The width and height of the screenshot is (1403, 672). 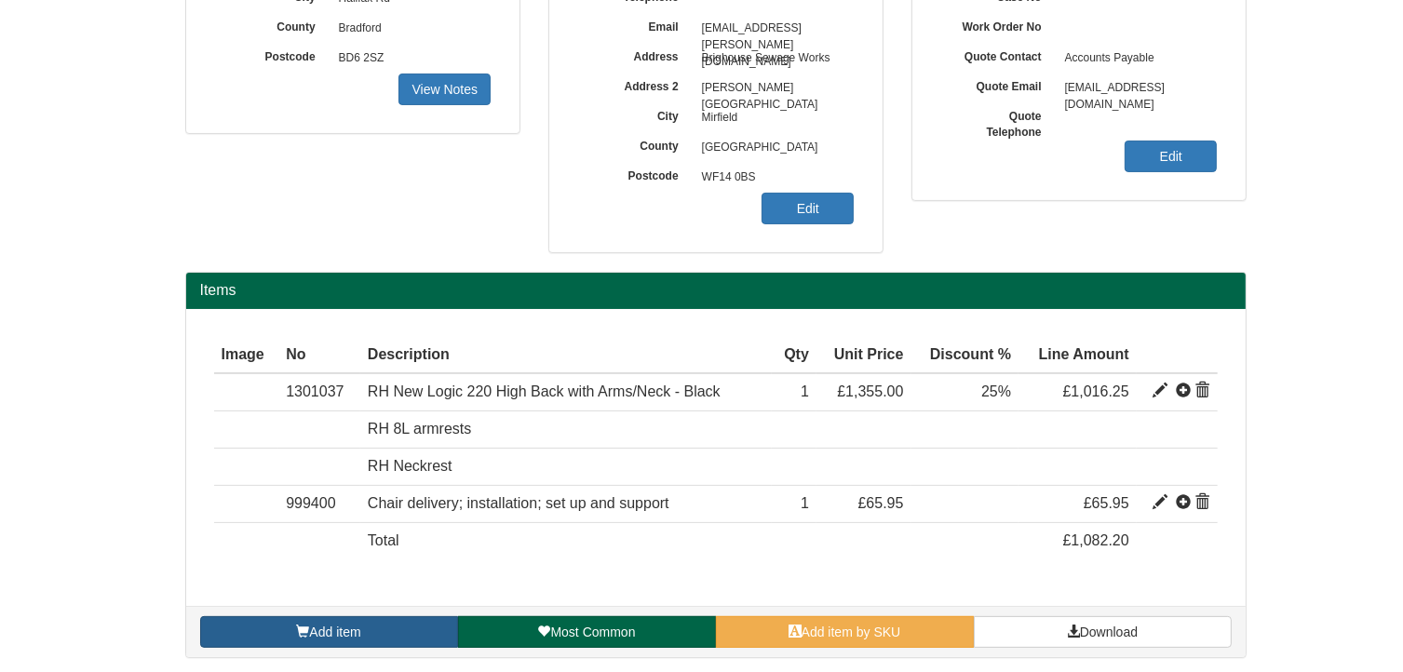 I want to click on span: Bradford, so click(x=411, y=29).